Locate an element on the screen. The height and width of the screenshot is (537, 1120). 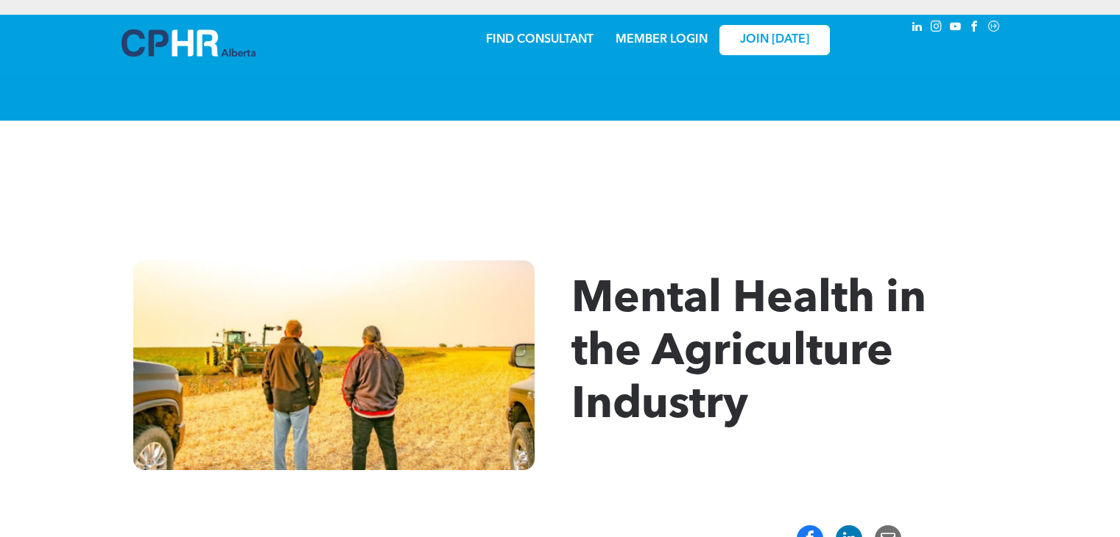
span: Mental Health in the Agriculture Industry is located at coordinates (749, 353).